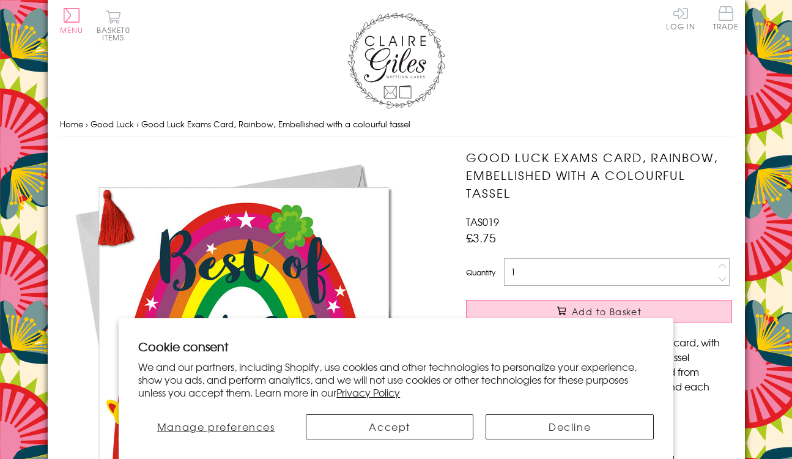  What do you see at coordinates (599, 311) in the screenshot?
I see `button: Add to Basket` at bounding box center [599, 311].